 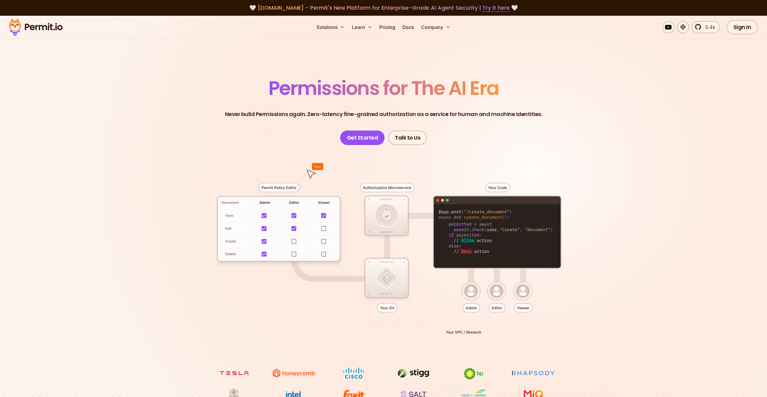 What do you see at coordinates (331, 27) in the screenshot?
I see `button: Solutions` at bounding box center [331, 27].